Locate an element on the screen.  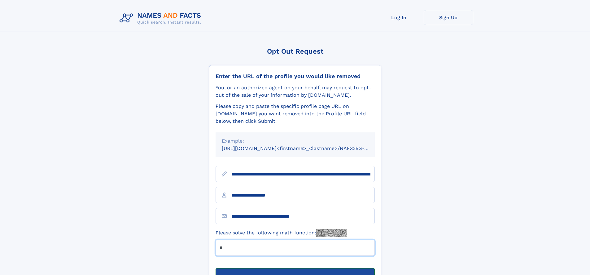
a: Log In is located at coordinates (399, 17).